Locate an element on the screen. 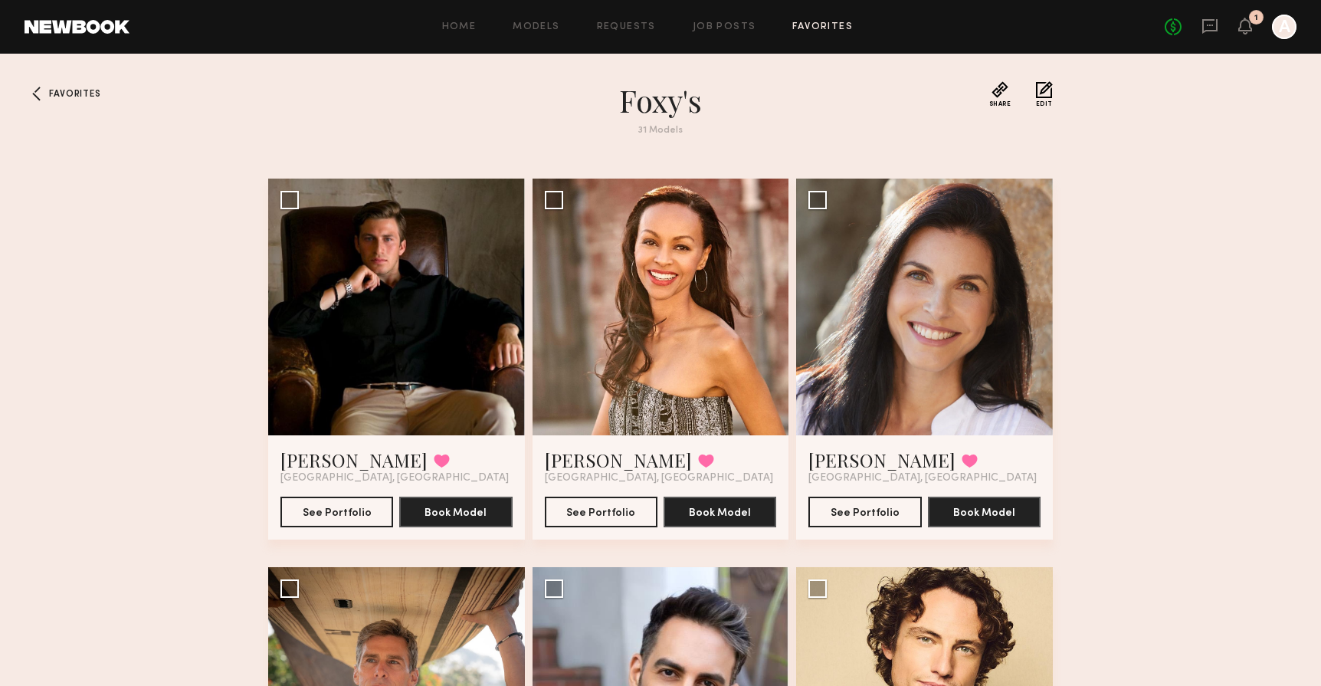 The image size is (1321, 686). span: Favorites is located at coordinates (74, 94).